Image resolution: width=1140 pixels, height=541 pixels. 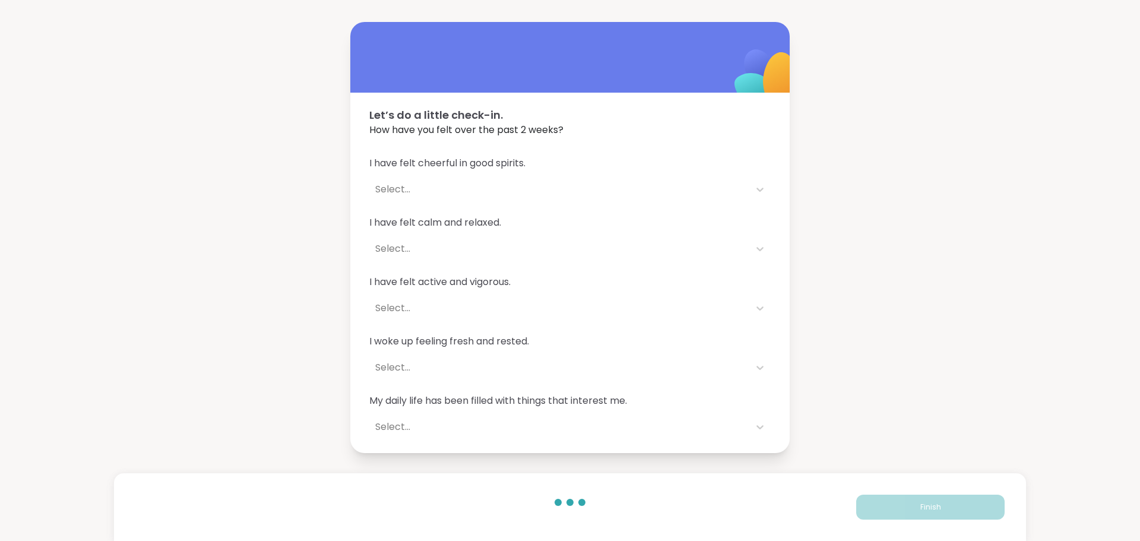 What do you see at coordinates (930, 507) in the screenshot?
I see `button: Finish` at bounding box center [930, 507].